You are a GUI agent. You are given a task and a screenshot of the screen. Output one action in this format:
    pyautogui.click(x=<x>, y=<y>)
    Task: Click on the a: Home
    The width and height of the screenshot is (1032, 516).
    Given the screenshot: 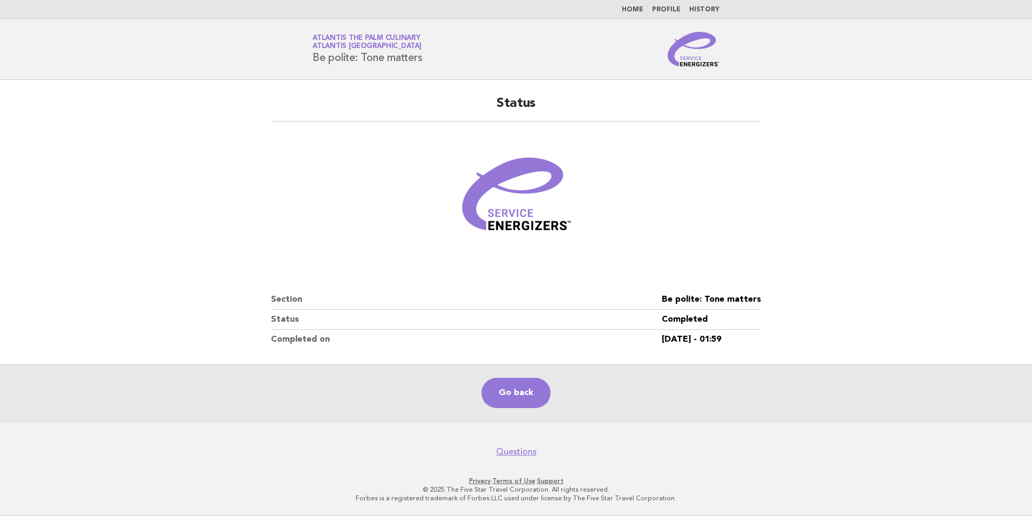 What is the action you would take?
    pyautogui.click(x=633, y=10)
    